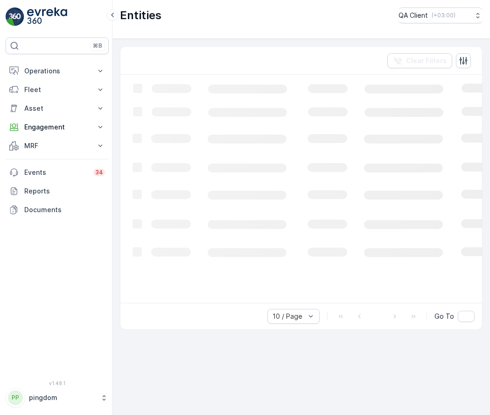 The width and height of the screenshot is (490, 415). Describe the element at coordinates (57, 90) in the screenshot. I see `button: Fleet` at that location.